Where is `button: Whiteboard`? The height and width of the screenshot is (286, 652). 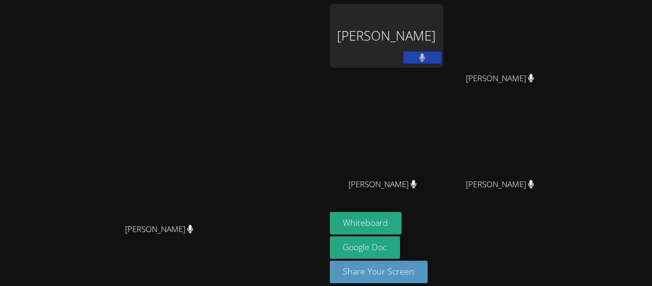
button: Whiteboard is located at coordinates (366, 223).